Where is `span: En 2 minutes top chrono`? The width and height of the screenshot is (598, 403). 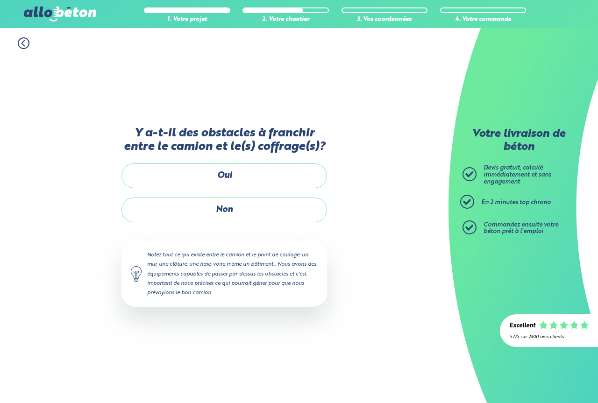
span: En 2 minutes top chrono is located at coordinates (516, 202).